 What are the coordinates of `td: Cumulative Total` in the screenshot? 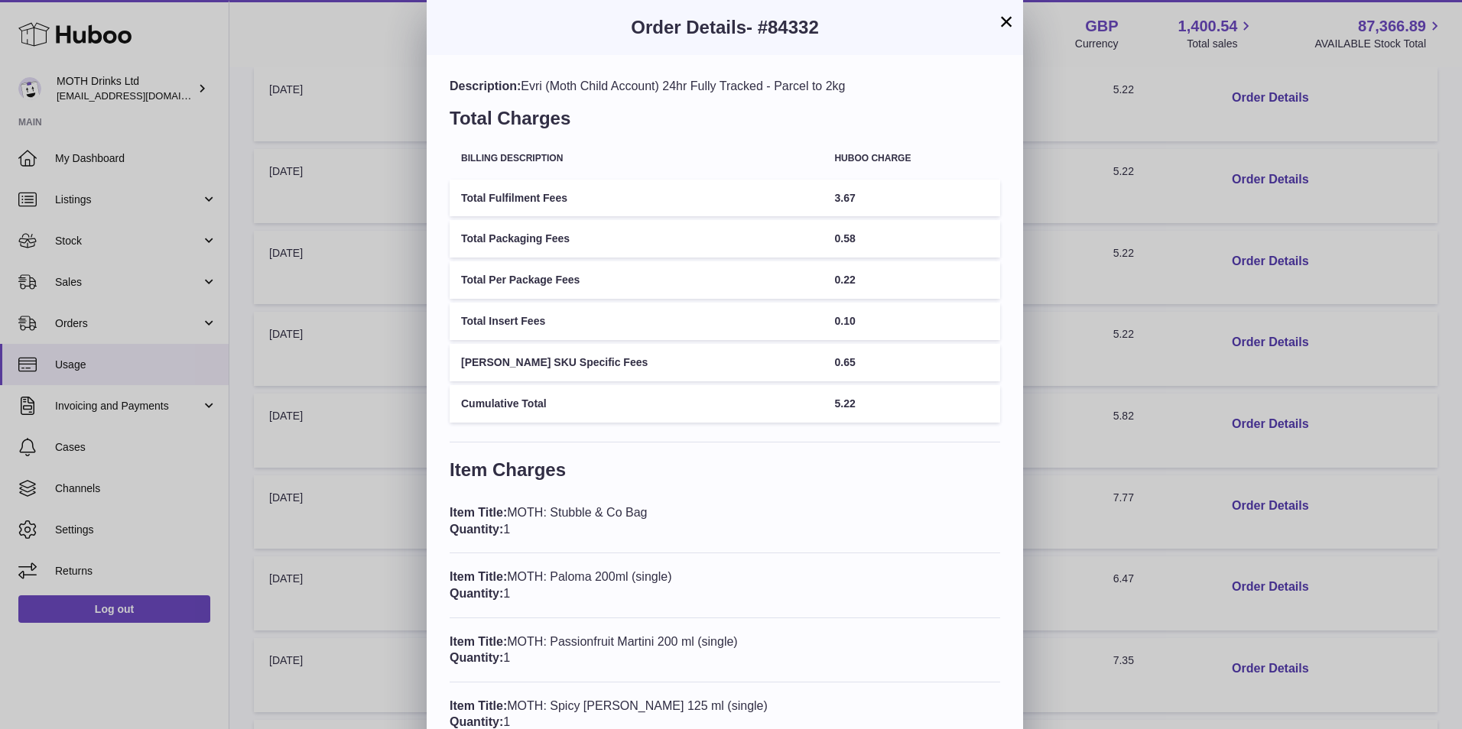 It's located at (636, 404).